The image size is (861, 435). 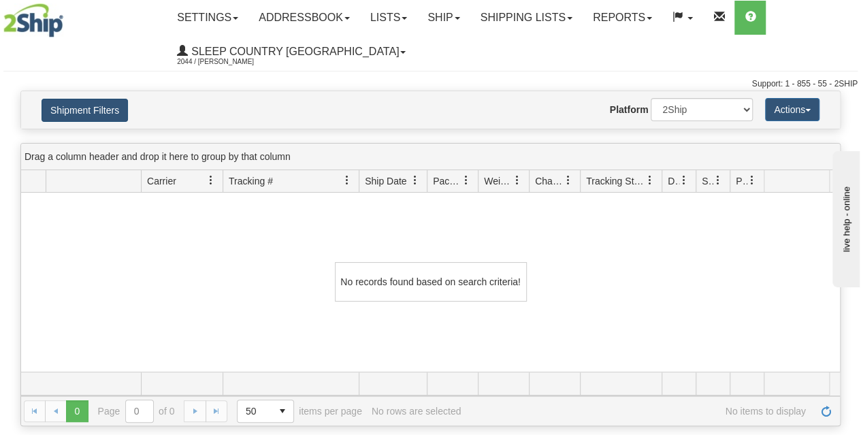 What do you see at coordinates (498, 181) in the screenshot?
I see `span: Weight` at bounding box center [498, 181].